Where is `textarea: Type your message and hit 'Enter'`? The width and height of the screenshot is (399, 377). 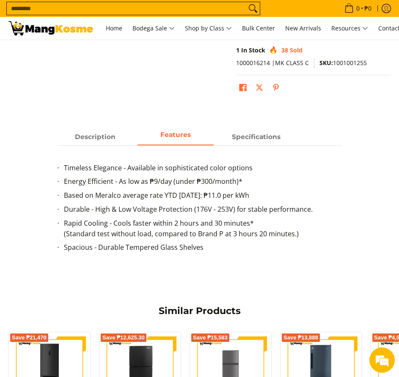 textarea: Type your message and hit 'Enter' is located at coordinates (82, 246).